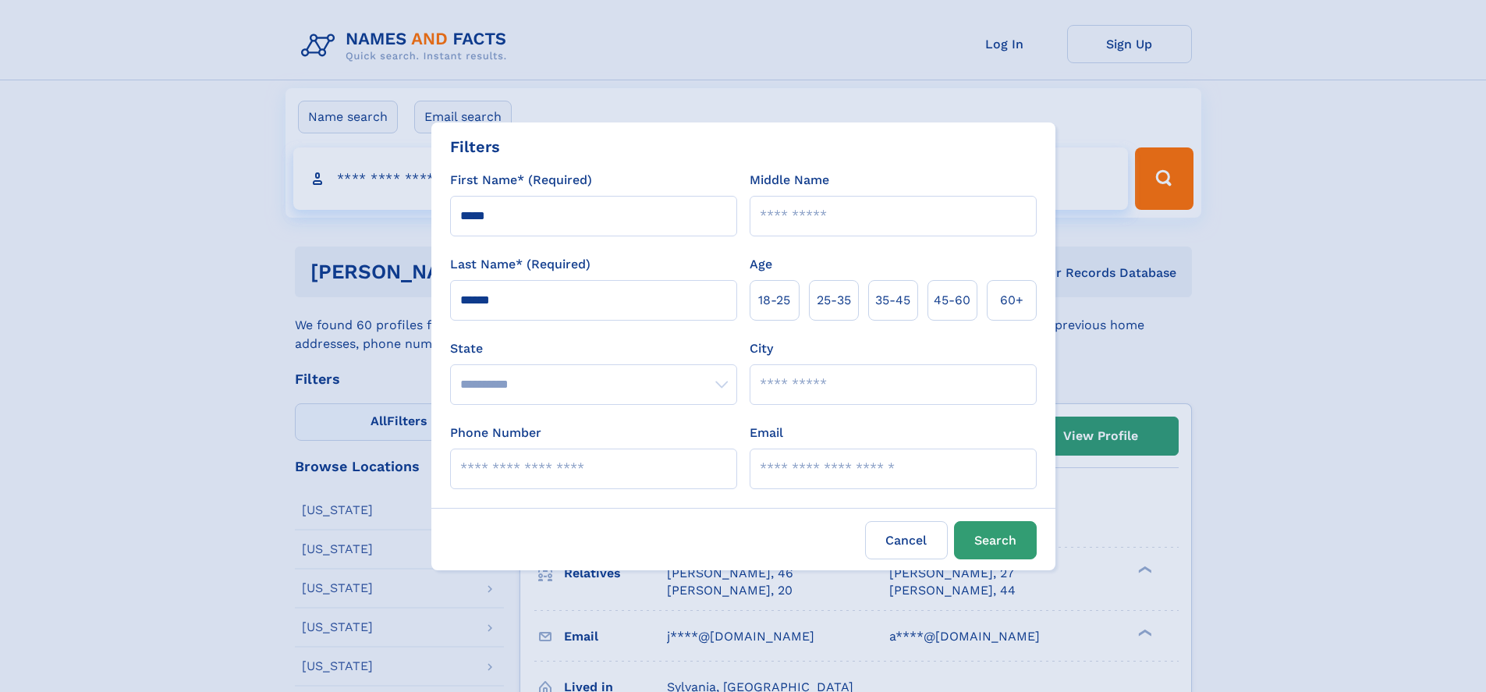  I want to click on span: 60+, so click(1012, 300).